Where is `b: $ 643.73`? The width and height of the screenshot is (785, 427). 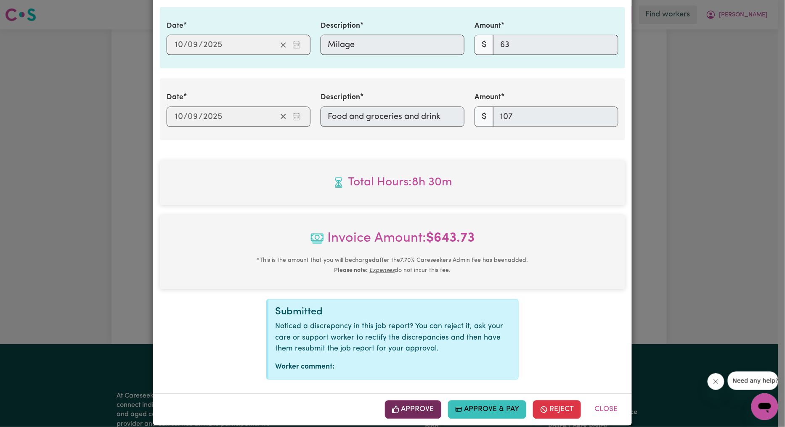
b: $ 643.73 is located at coordinates (450, 239).